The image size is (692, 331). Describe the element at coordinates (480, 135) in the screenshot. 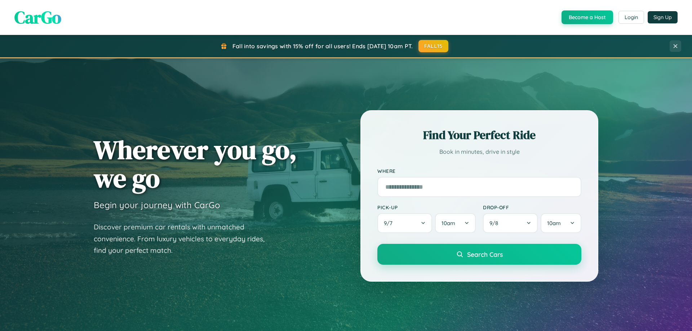

I see `h2: Find Your Perfect Ride` at that location.